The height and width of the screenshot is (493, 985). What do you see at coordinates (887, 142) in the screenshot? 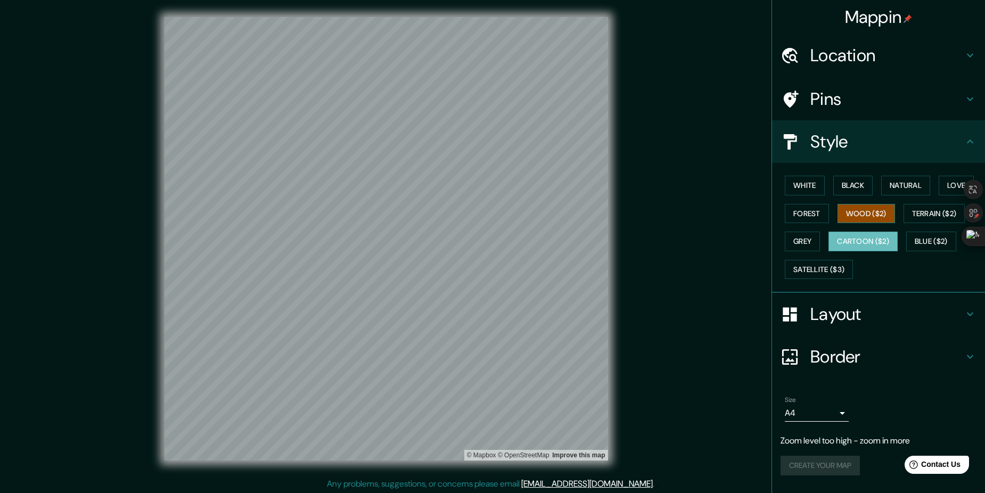
I see `h4: Style` at bounding box center [887, 142].